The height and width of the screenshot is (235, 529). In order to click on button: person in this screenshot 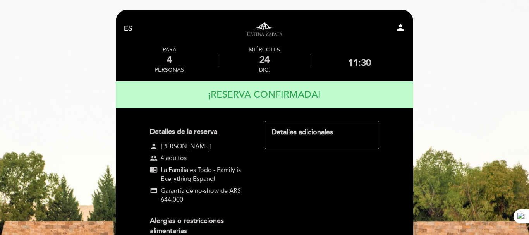, I will do `click(400, 29)`.